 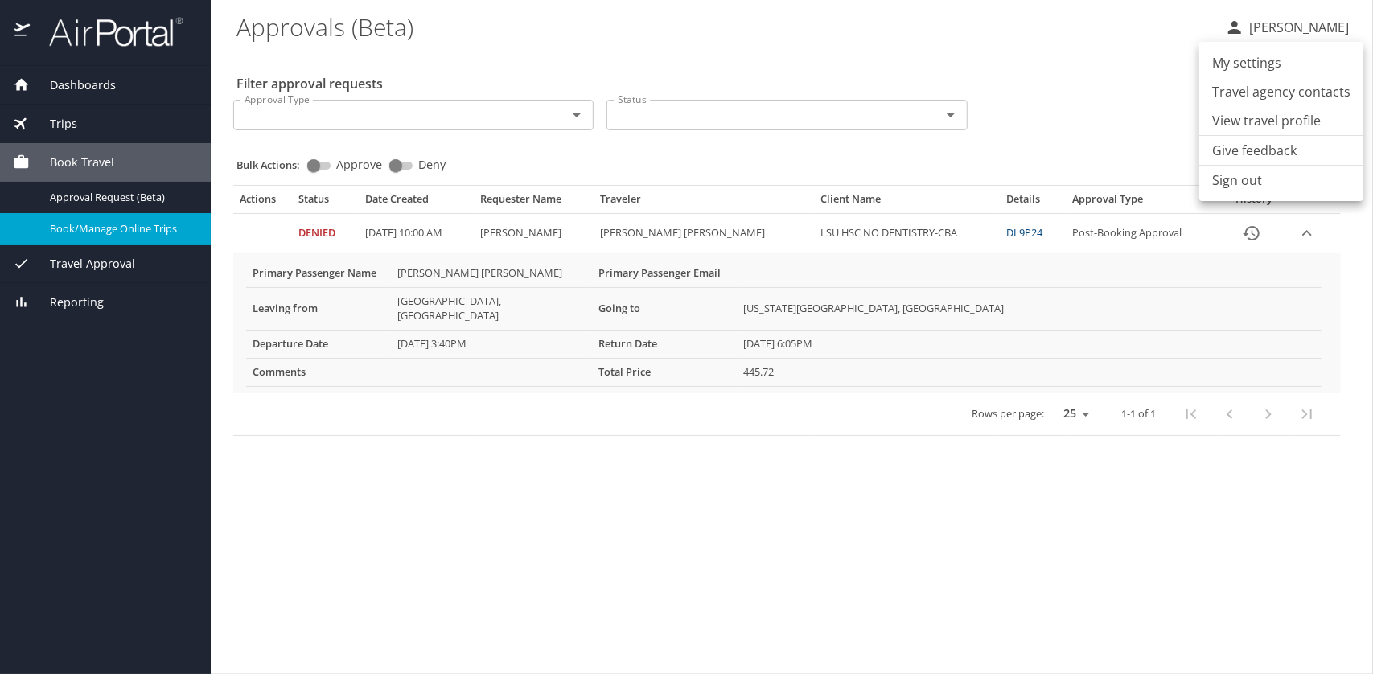 What do you see at coordinates (1281, 92) in the screenshot?
I see `a: Travel agency contacts` at bounding box center [1281, 92].